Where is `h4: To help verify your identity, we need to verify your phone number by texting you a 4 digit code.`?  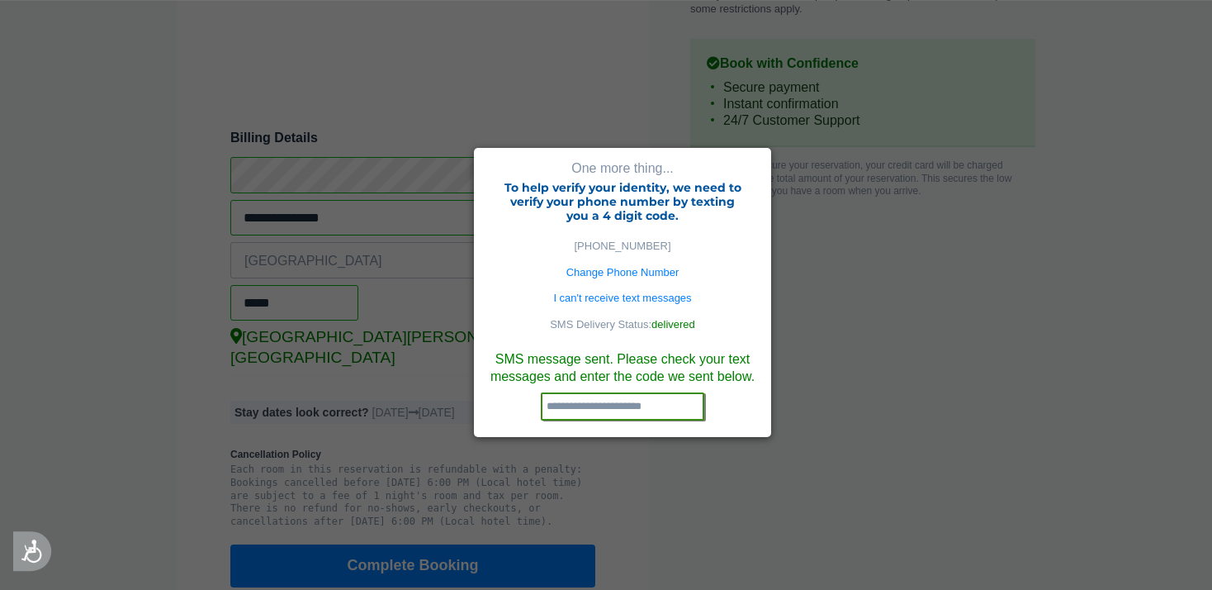 h4: To help verify your identity, we need to verify your phone number by texting you a 4 digit code. is located at coordinates (623, 201).